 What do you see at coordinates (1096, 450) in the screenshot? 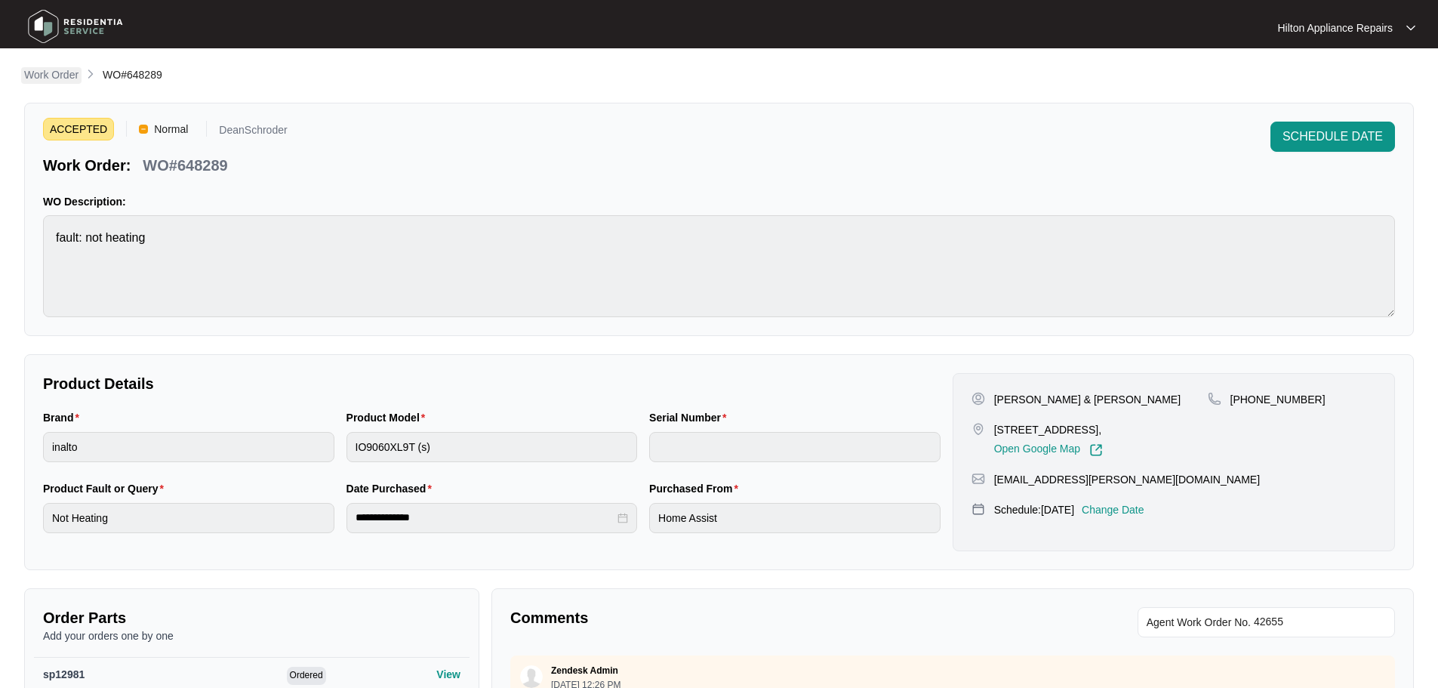
I see `img: Link-External` at bounding box center [1096, 450].